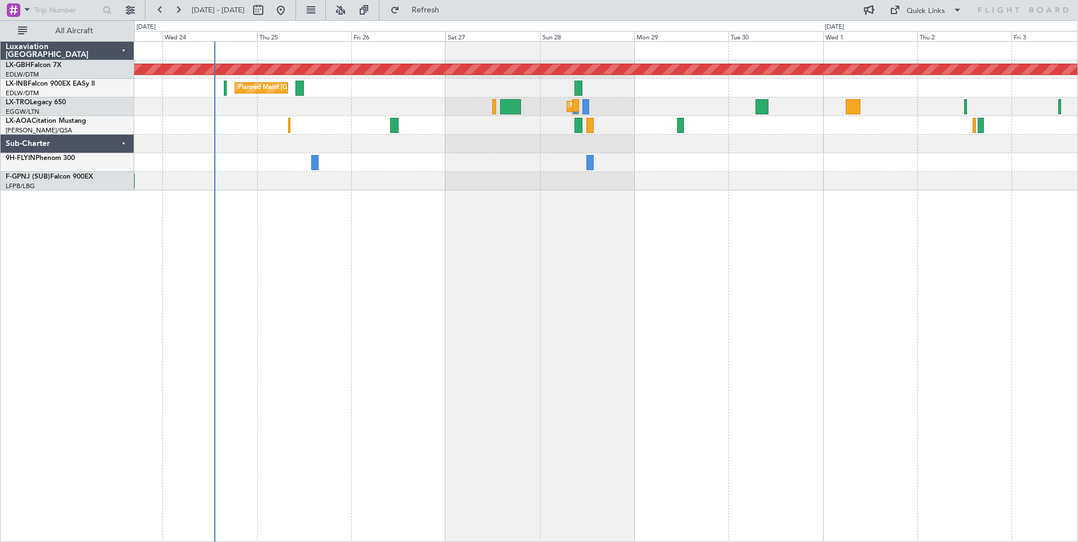 The image size is (1078, 542). Describe the element at coordinates (398, 36) in the screenshot. I see `div: Fri 26` at that location.